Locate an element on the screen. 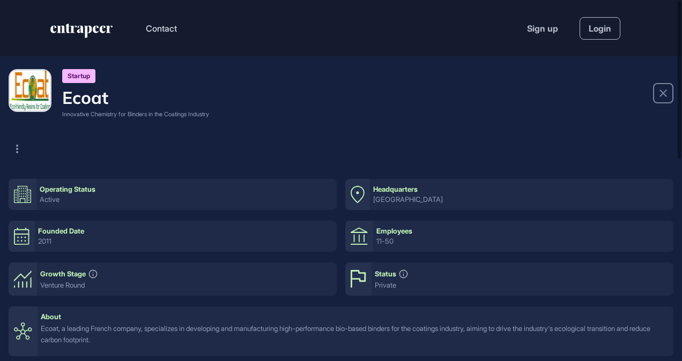 The height and width of the screenshot is (361, 682). div: active is located at coordinates (187, 200).